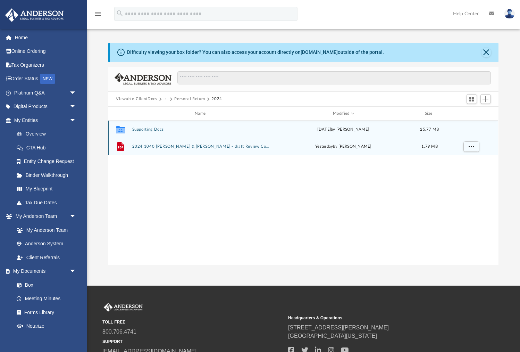 This screenshot has width=520, height=352. I want to click on a: Order StatusNEW, so click(46, 79).